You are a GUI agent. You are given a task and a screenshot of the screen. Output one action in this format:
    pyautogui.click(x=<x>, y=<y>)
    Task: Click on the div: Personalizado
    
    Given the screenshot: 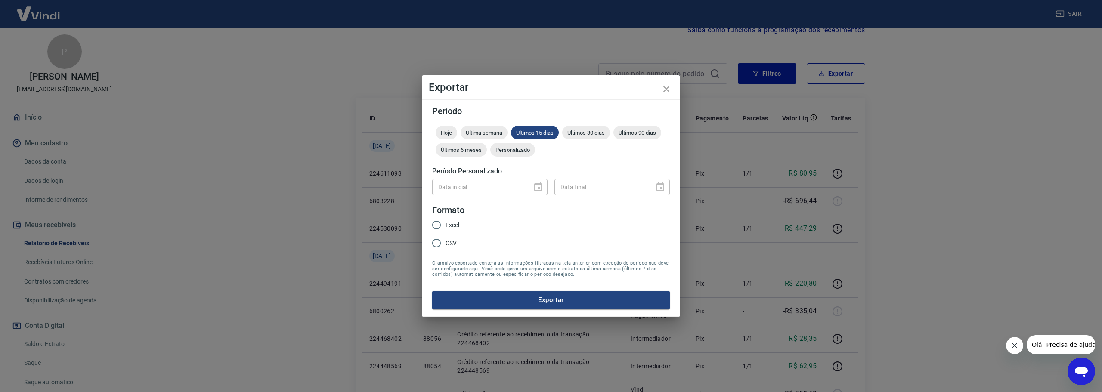 What is the action you would take?
    pyautogui.click(x=513, y=150)
    